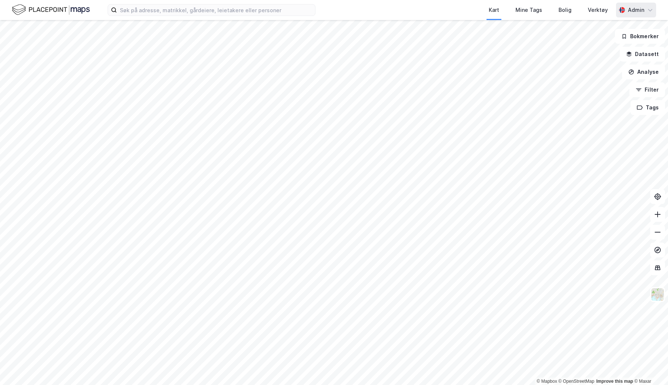  Describe the element at coordinates (576, 382) in the screenshot. I see `a: OpenStreetMap` at that location.